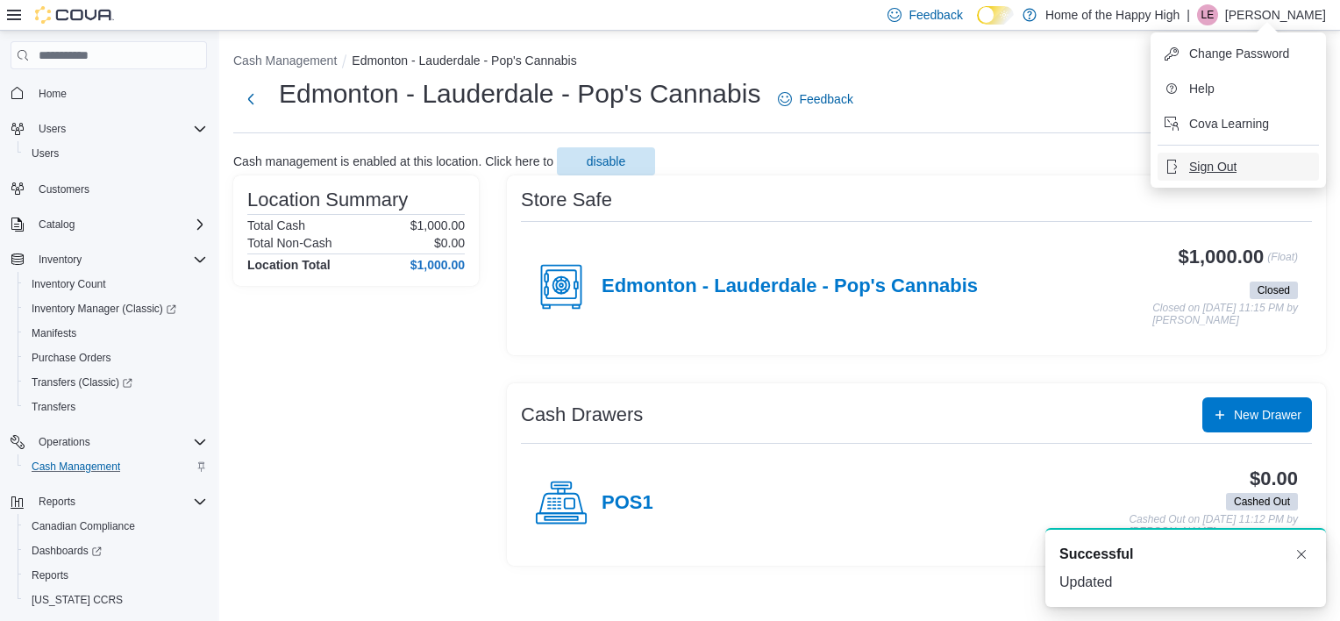  I want to click on span: Manifests, so click(53, 333).